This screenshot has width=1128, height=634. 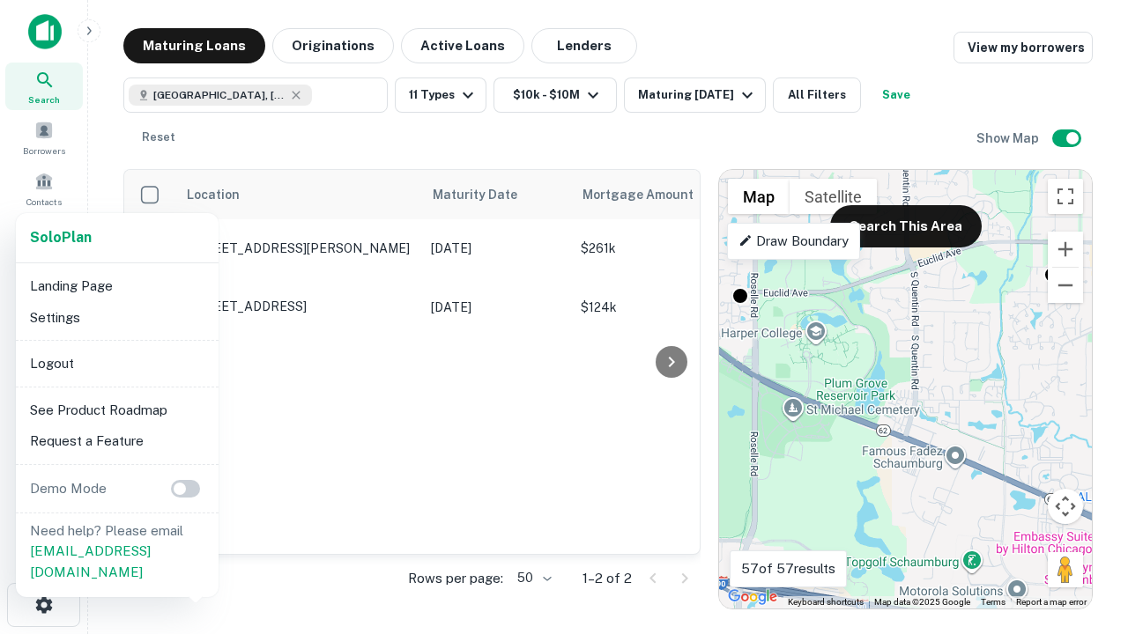 What do you see at coordinates (61, 237) in the screenshot?
I see `strong: Solo Plan` at bounding box center [61, 237].